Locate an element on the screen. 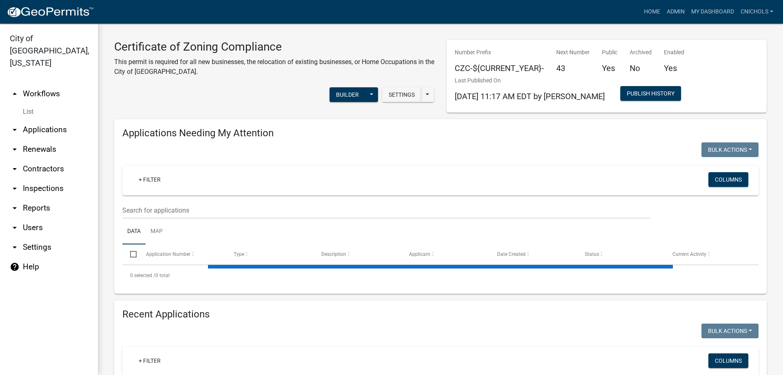 The height and width of the screenshot is (375, 783). a: Map is located at coordinates (157, 232).